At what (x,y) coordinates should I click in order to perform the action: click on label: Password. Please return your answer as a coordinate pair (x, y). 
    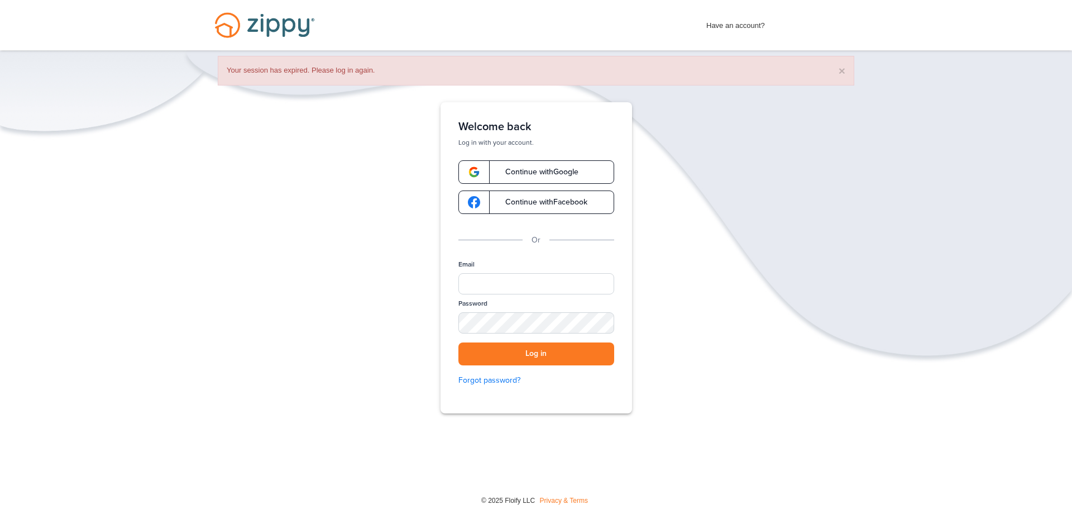
    Looking at the image, I should click on (473, 303).